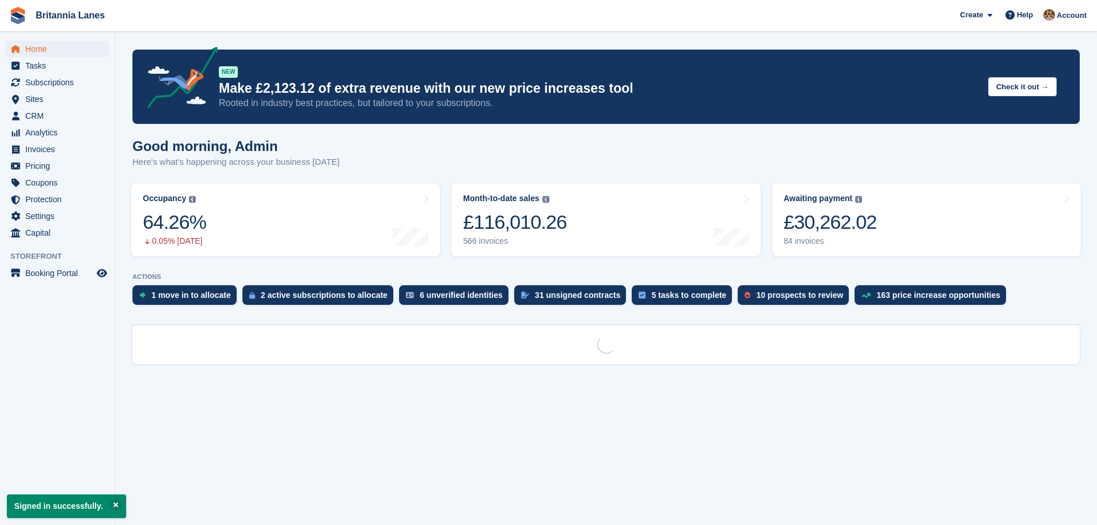  I want to click on div: 2 active subscriptions to allocate, so click(324, 295).